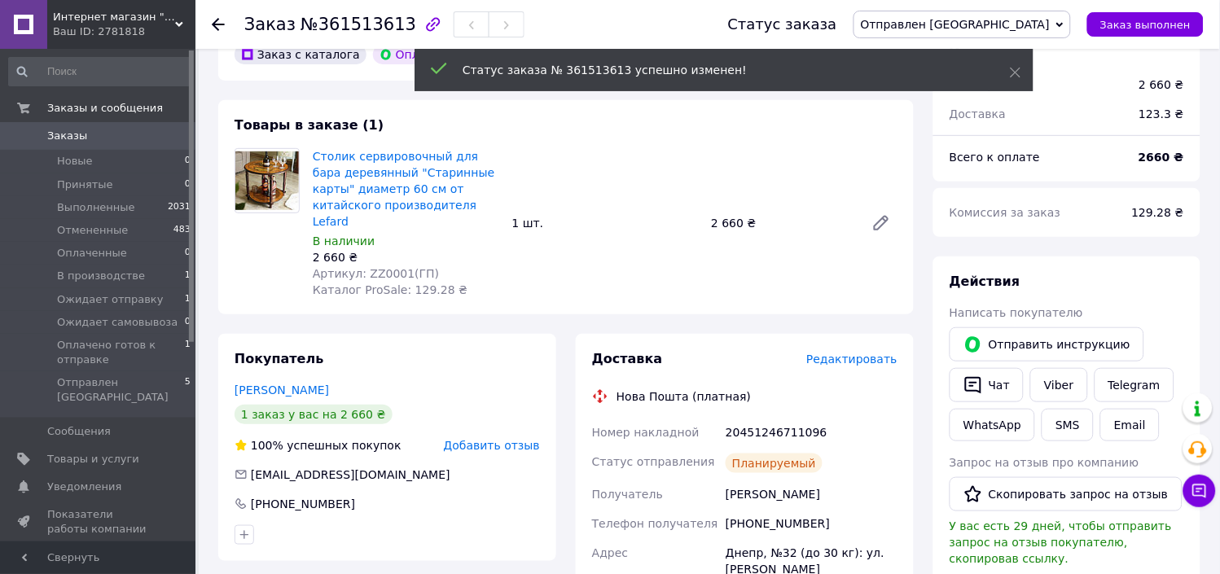 Image resolution: width=1220 pixels, height=574 pixels. I want to click on span: Товары и услуги, so click(93, 459).